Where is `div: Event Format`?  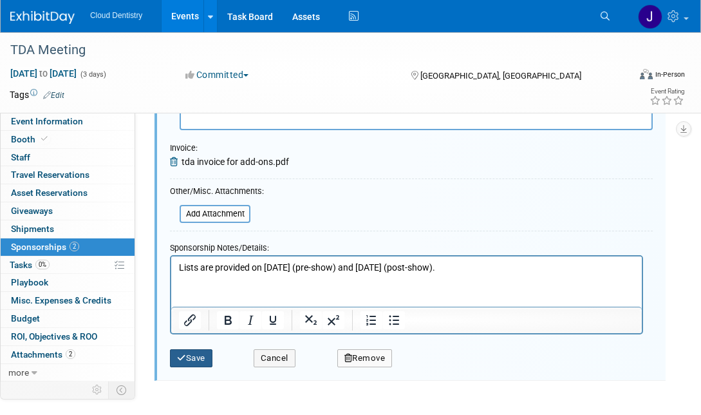
div: Event Format is located at coordinates (633, 77).